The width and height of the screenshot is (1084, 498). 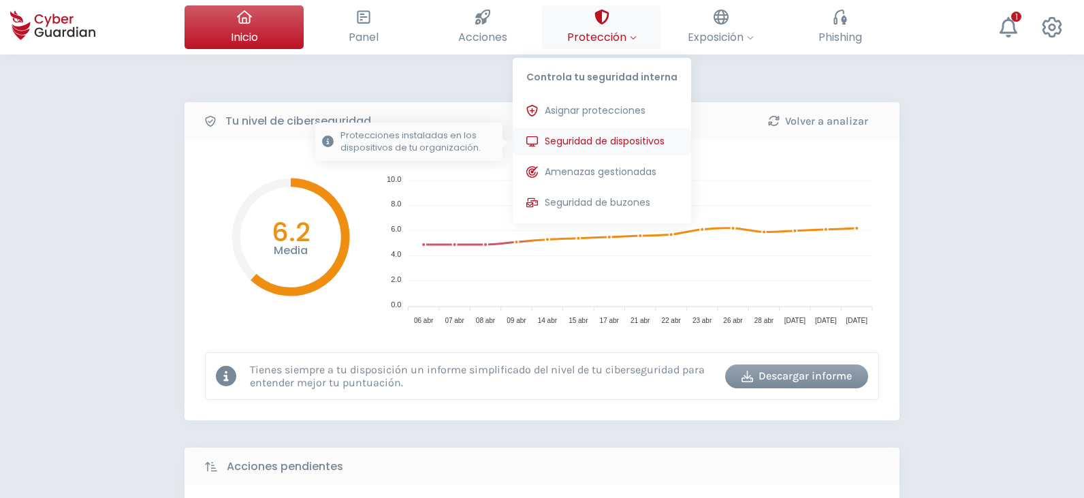 I want to click on p: Controla tu seguridad interna, so click(x=602, y=74).